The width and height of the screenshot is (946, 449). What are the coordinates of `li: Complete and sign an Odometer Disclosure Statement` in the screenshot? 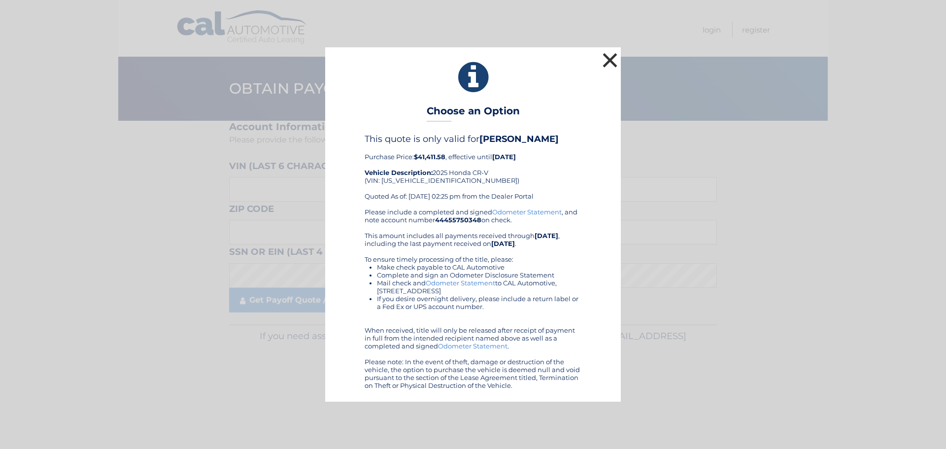 It's located at (479, 275).